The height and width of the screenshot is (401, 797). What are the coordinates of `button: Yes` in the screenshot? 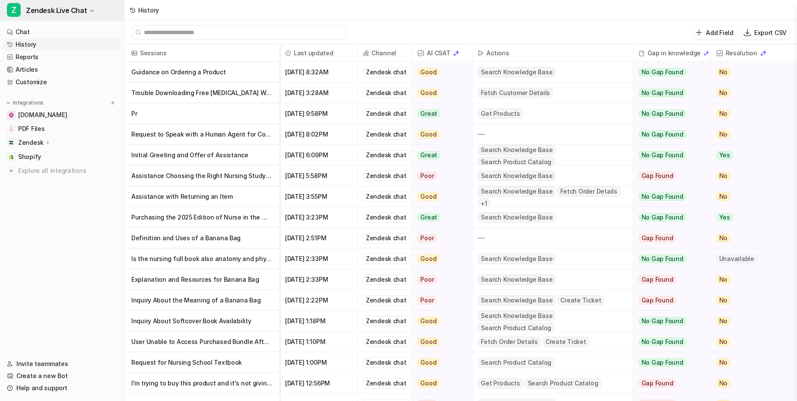 It's located at (751, 155).